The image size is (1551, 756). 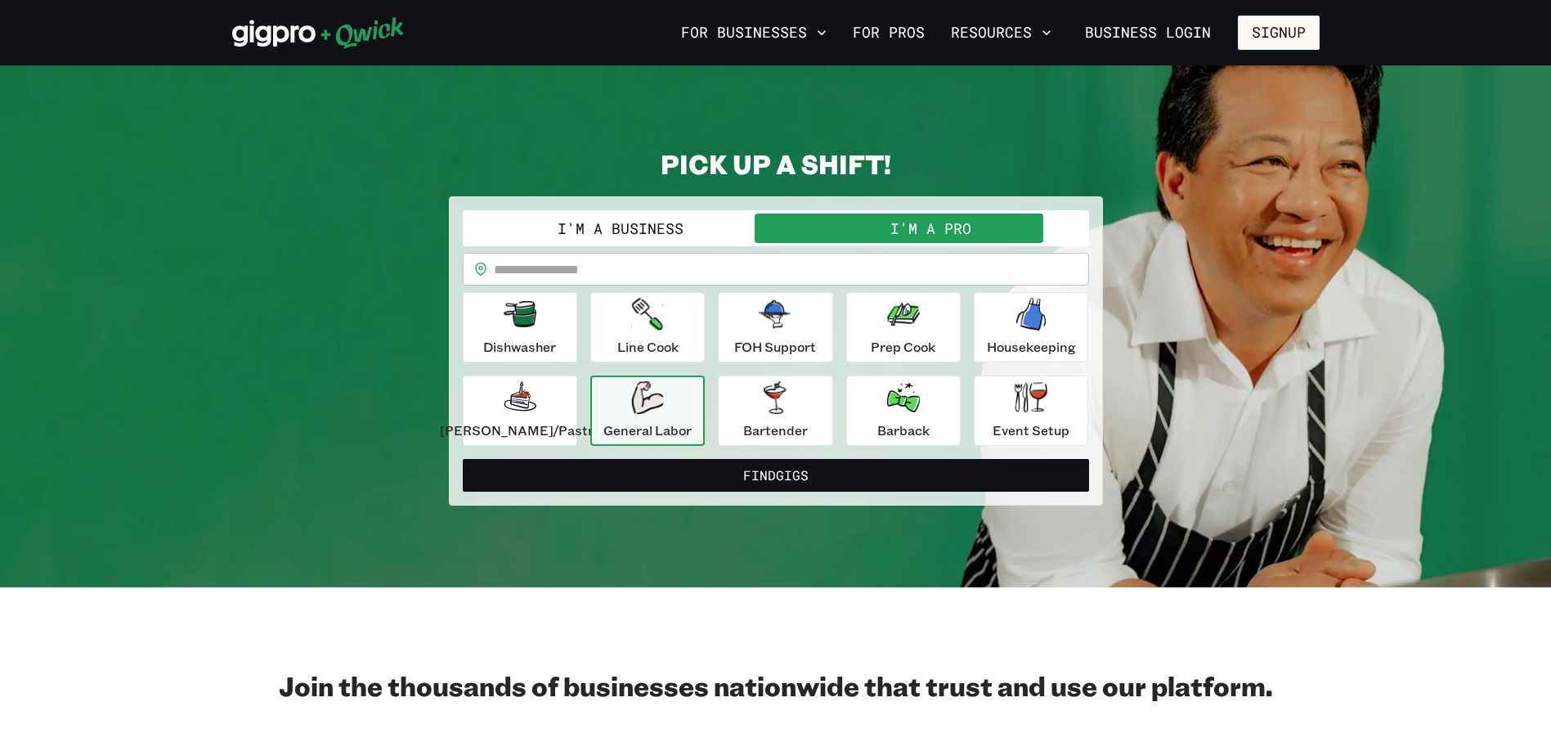 What do you see at coordinates (775, 430) in the screenshot?
I see `p: Bartender` at bounding box center [775, 430].